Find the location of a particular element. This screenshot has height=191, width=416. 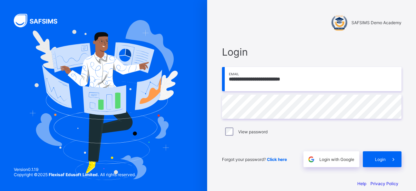

span: SAFSIMS Demo Academy is located at coordinates (377, 22).